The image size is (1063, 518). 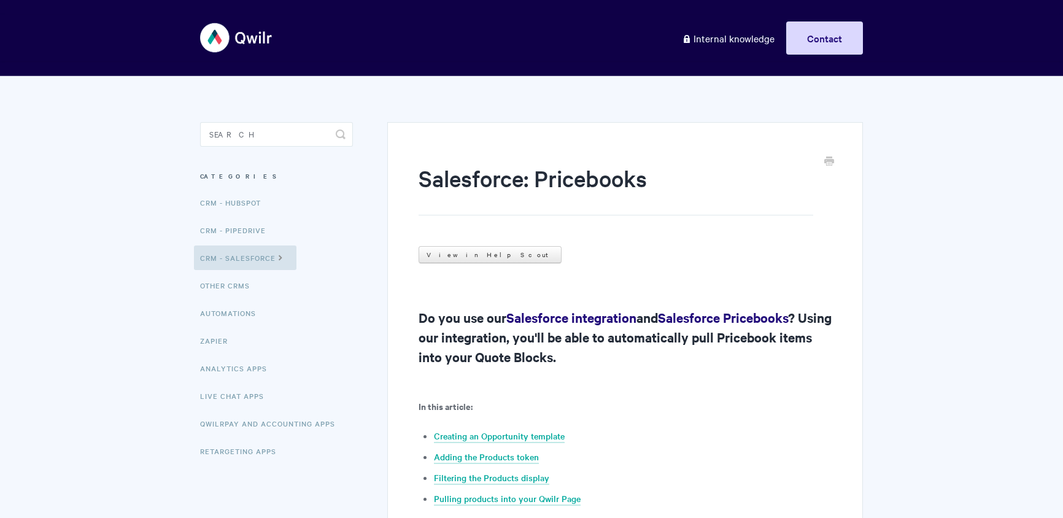 What do you see at coordinates (233, 313) in the screenshot?
I see `a: Automations` at bounding box center [233, 313].